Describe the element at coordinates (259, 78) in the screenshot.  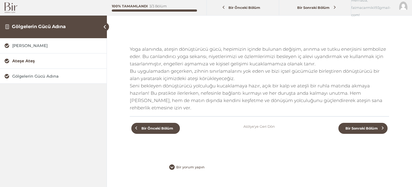
I see `p: Yoga alanında, ateşin dönüştürücü gücü, hepimizin içinde bulunan değişim, arınma ve tutku enerjis...` at that location.